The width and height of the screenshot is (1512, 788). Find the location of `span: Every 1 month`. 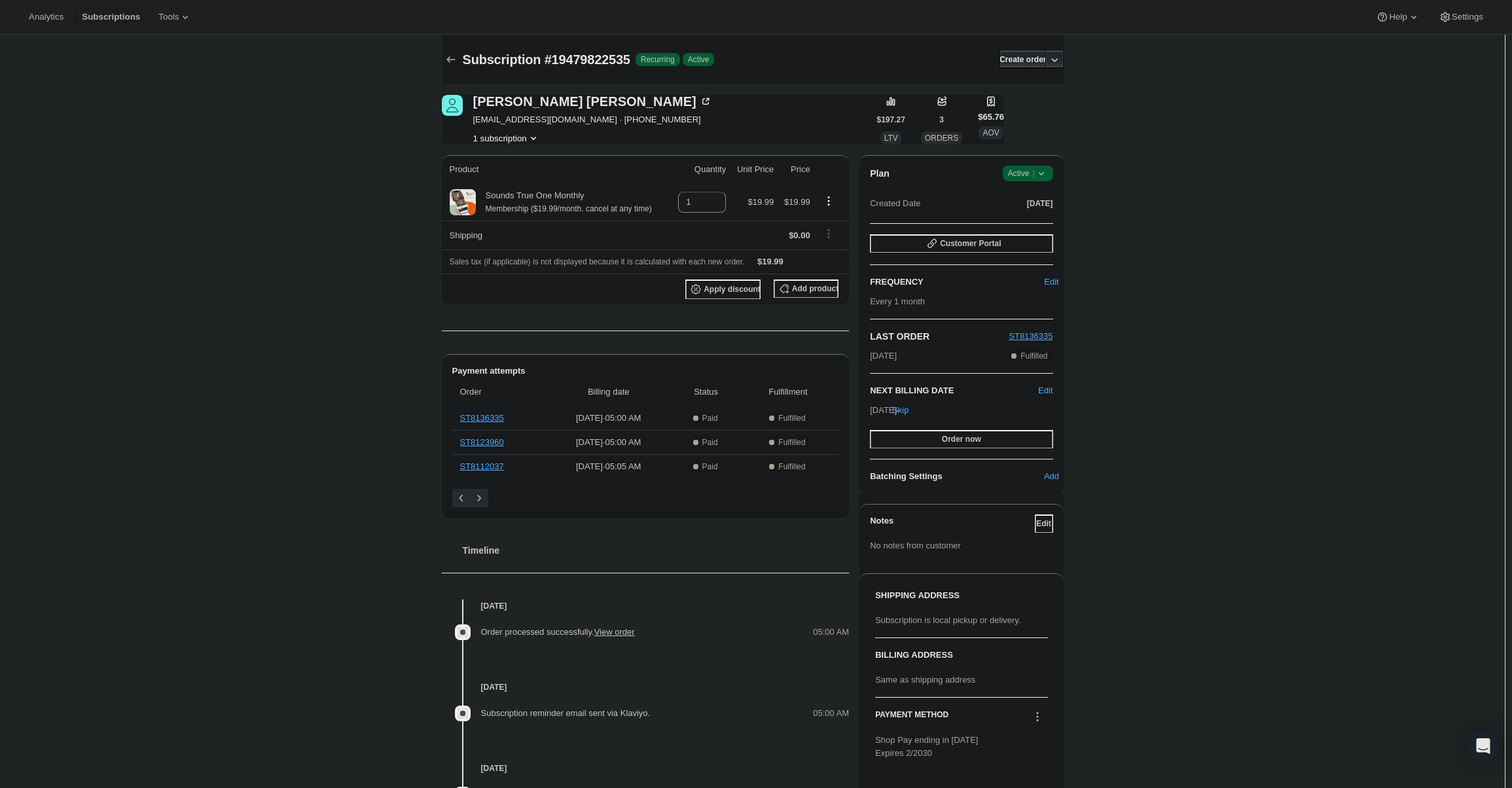

span: Every 1 month is located at coordinates (897, 301).